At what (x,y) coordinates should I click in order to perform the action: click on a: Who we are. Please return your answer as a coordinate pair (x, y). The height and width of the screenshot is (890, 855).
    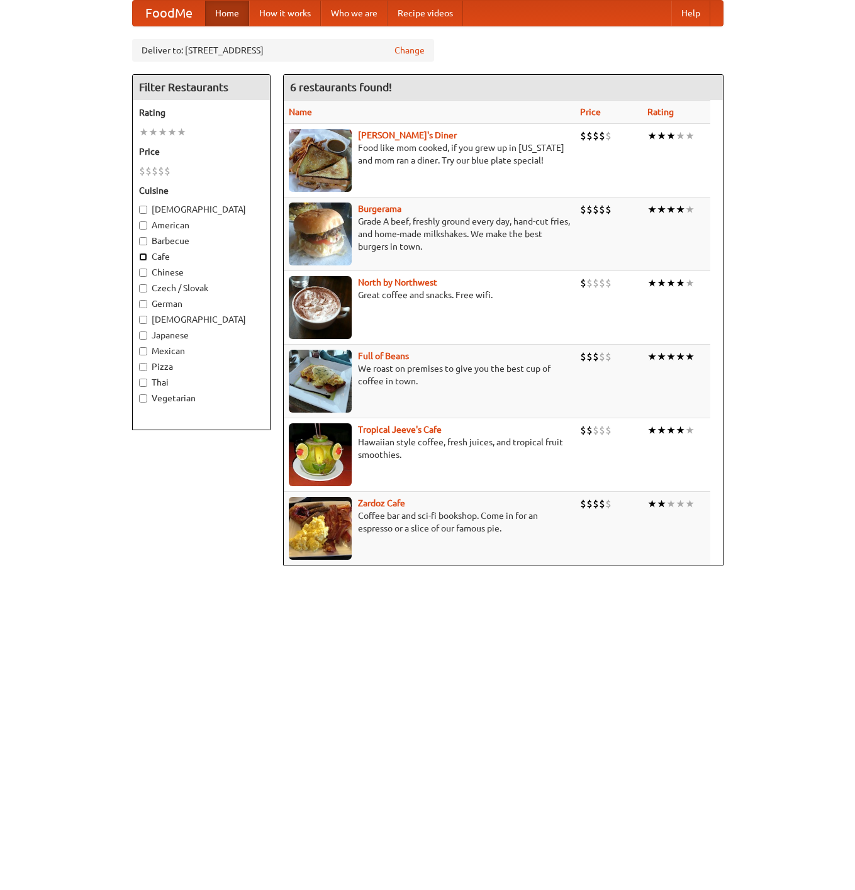
    Looking at the image, I should click on (354, 13).